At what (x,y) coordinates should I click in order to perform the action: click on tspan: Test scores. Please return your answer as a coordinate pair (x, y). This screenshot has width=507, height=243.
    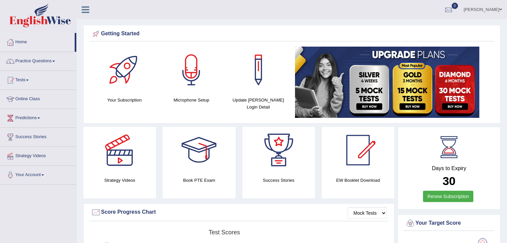
    Looking at the image, I should click on (224, 233).